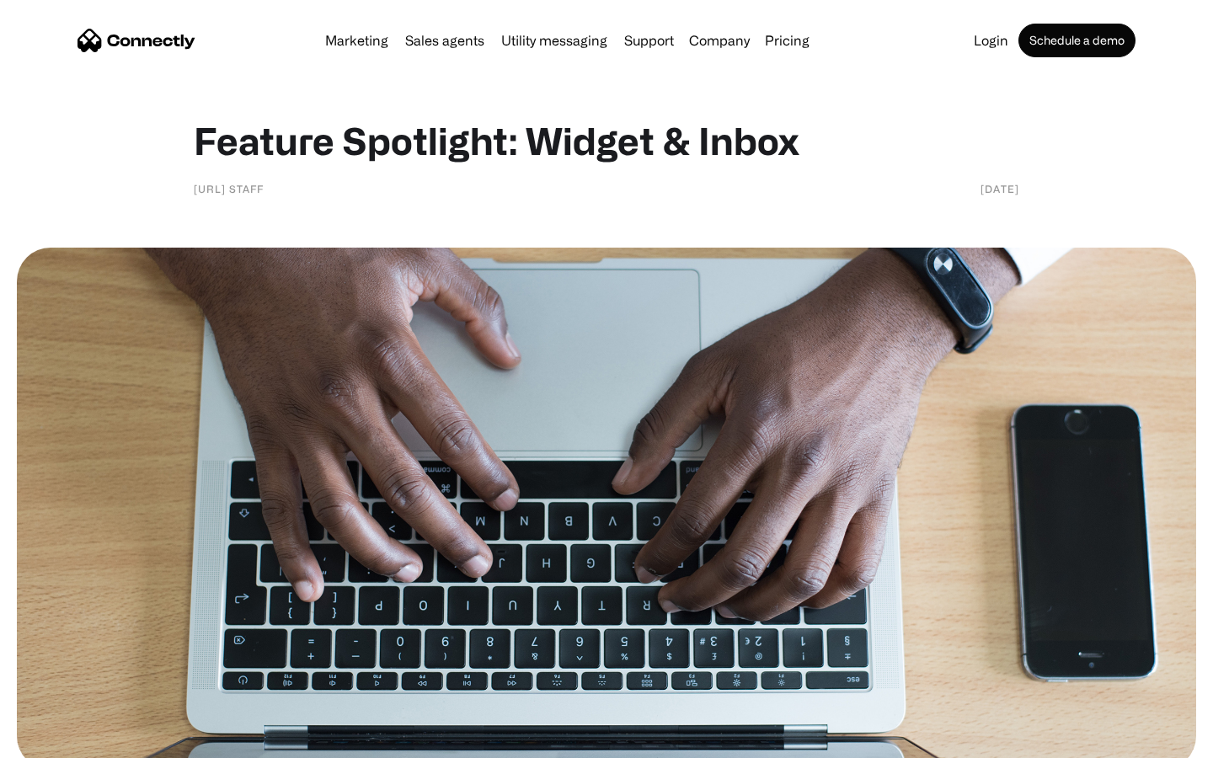 The height and width of the screenshot is (758, 1213). Describe the element at coordinates (67, 740) in the screenshot. I see `ul: Language list` at that location.